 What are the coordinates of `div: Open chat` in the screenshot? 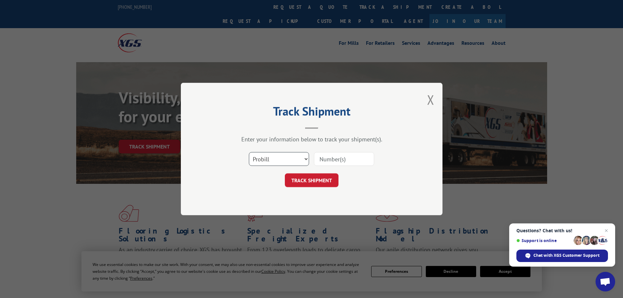 It's located at (605, 281).